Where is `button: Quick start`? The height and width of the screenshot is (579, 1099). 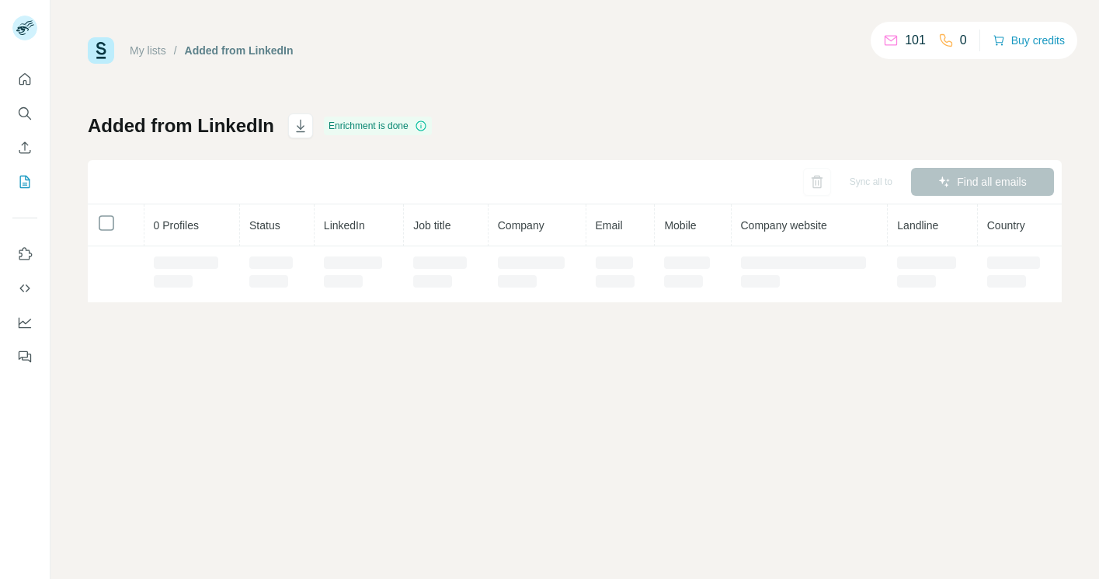 button: Quick start is located at coordinates (25, 79).